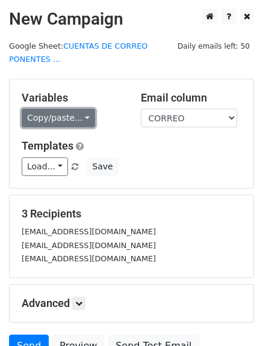 Image resolution: width=263 pixels, height=346 pixels. What do you see at coordinates (72, 98) in the screenshot?
I see `h5: Variables` at bounding box center [72, 98].